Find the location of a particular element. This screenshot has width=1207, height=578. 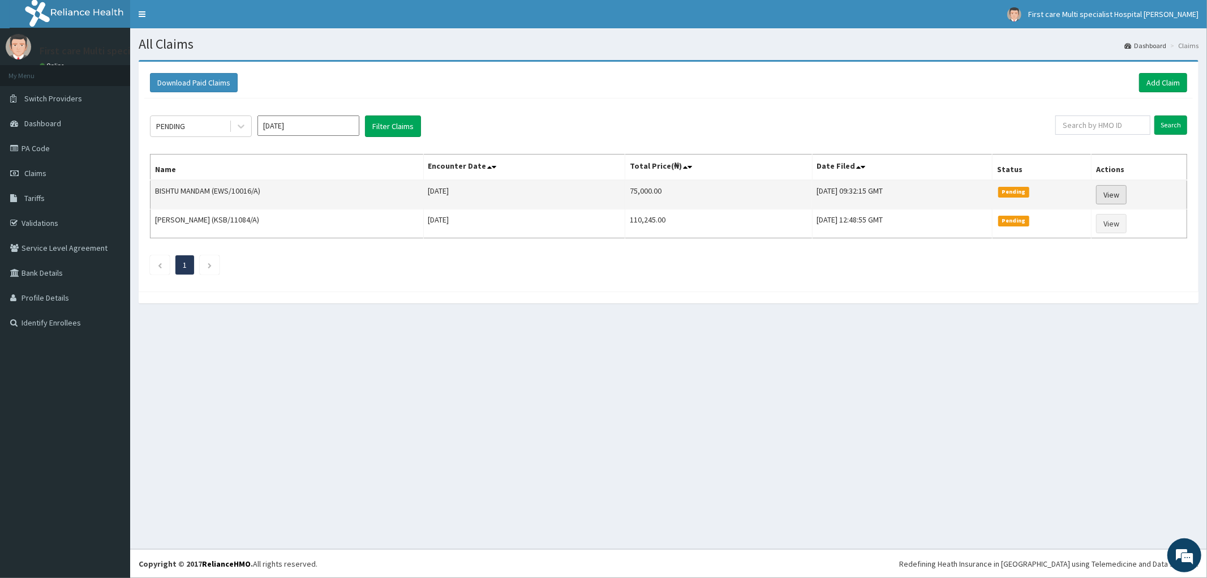

a: Dashboard is located at coordinates (1145, 45).